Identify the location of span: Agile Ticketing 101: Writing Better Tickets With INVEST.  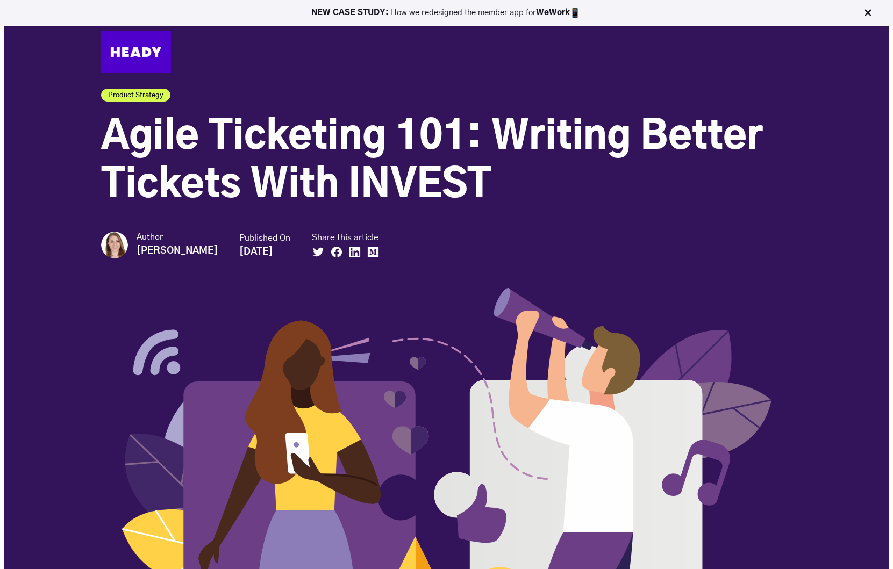
(432, 162).